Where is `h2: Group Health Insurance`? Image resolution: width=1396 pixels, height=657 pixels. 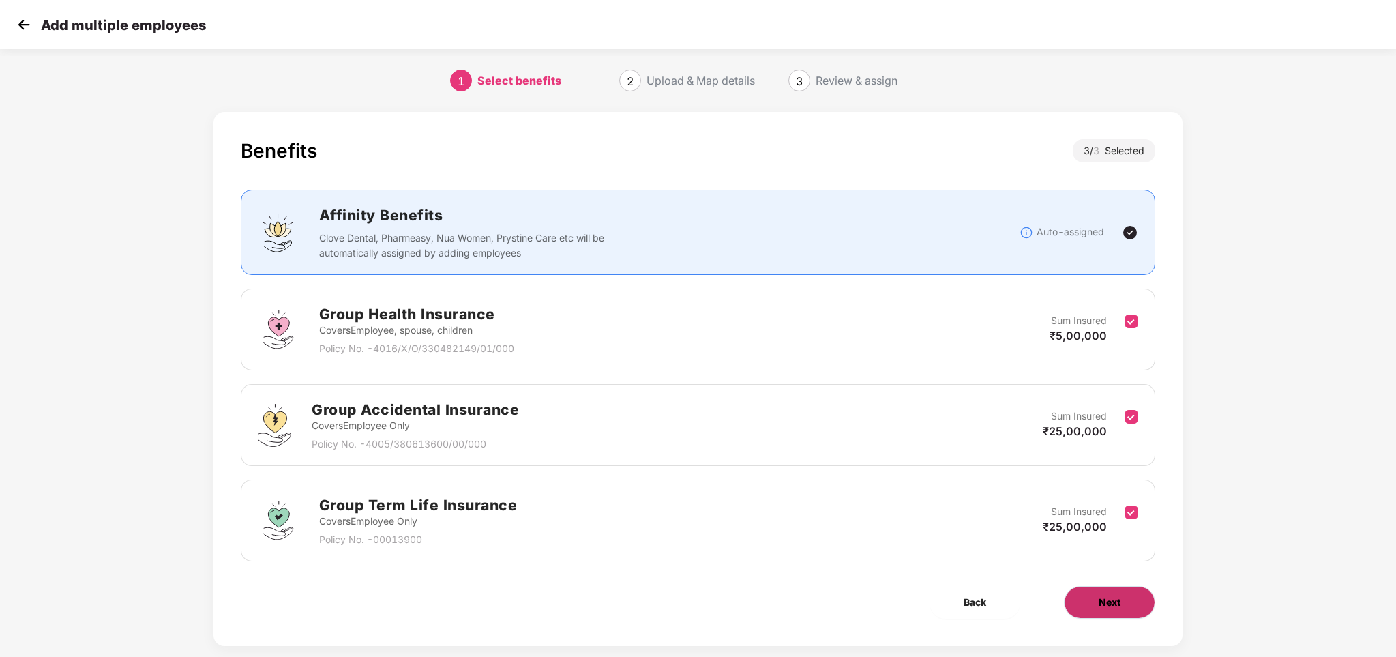 h2: Group Health Insurance is located at coordinates (417, 314).